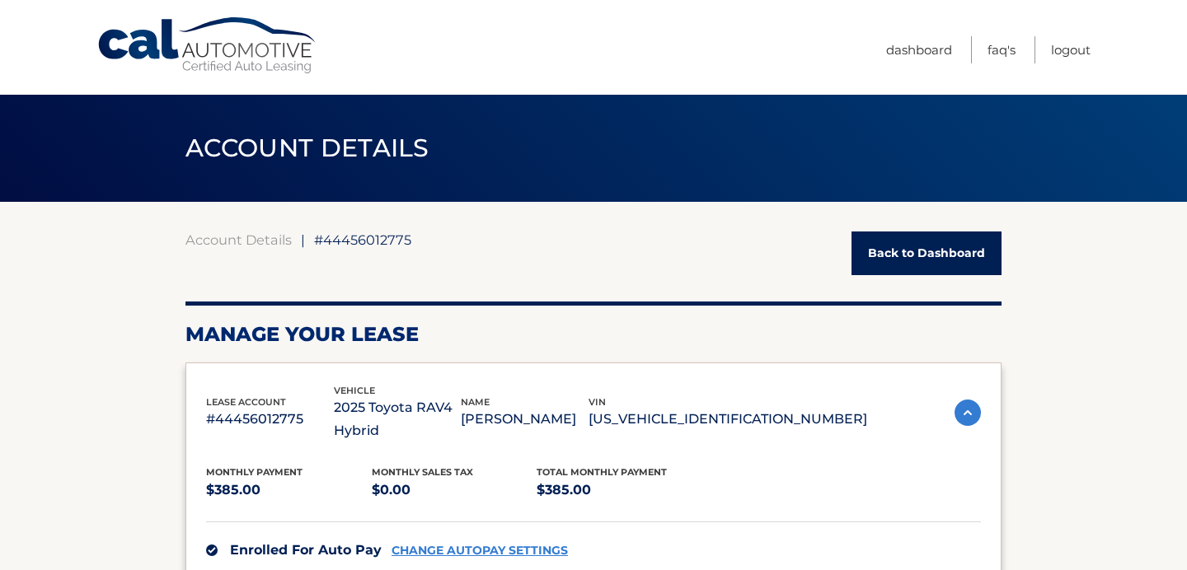 The image size is (1187, 570). Describe the element at coordinates (246, 402) in the screenshot. I see `span: lease account` at that location.